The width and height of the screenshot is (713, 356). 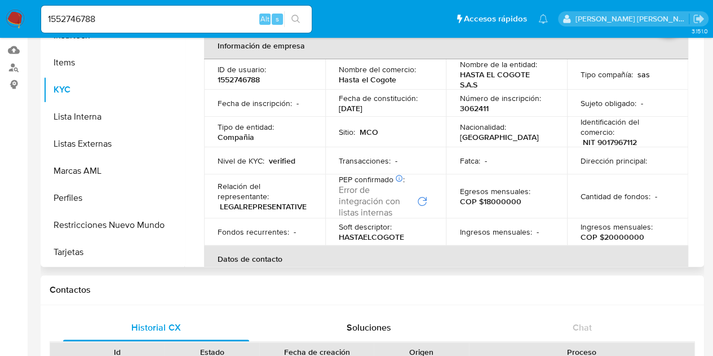 I want to click on button: Marcas AML, so click(x=114, y=171).